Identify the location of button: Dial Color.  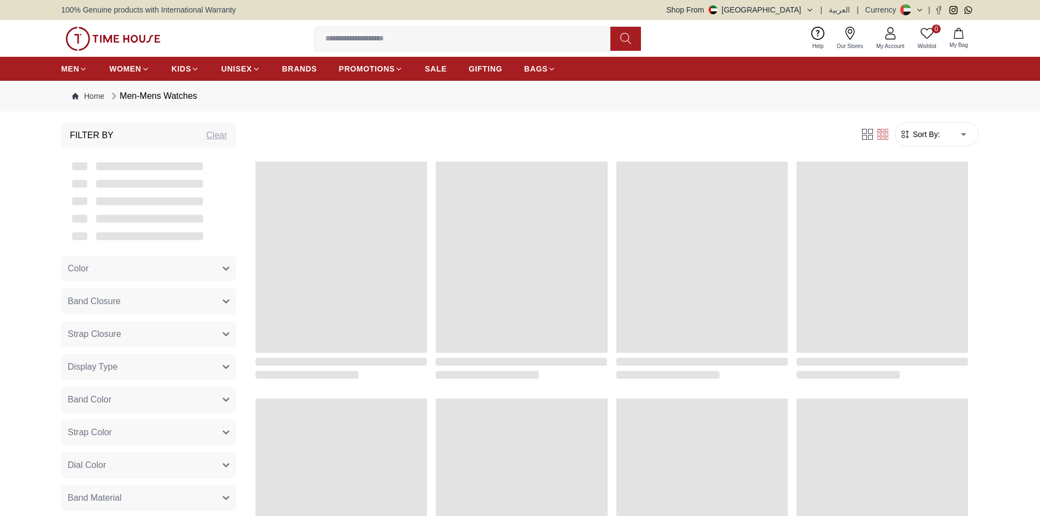
(148, 465).